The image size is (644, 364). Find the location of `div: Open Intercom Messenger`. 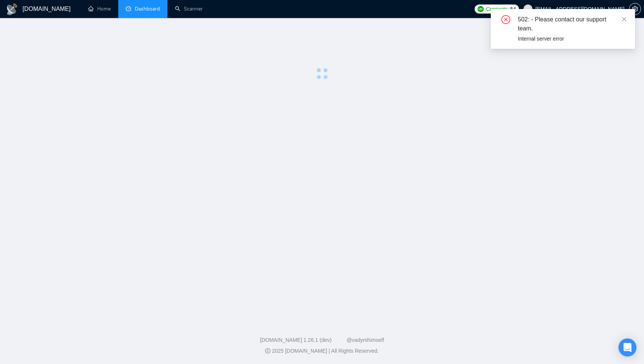

div: Open Intercom Messenger is located at coordinates (627, 347).